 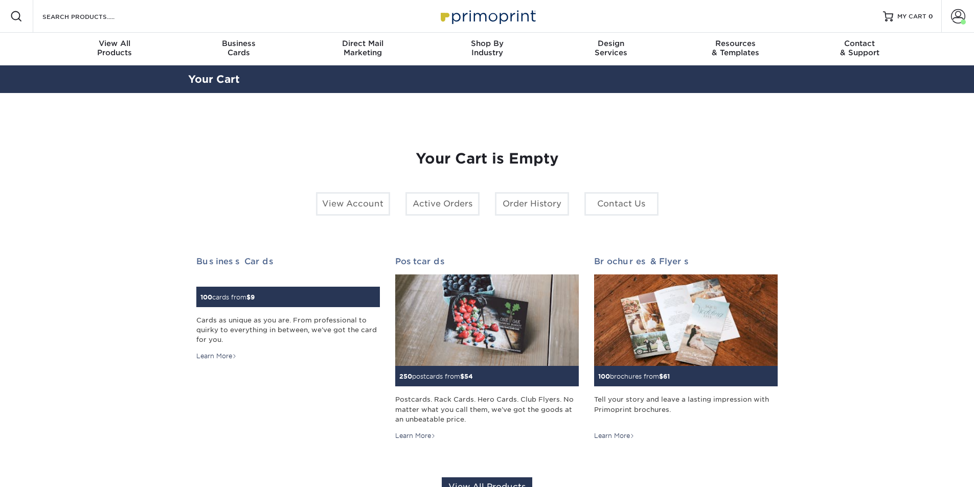 What do you see at coordinates (91, 16) in the screenshot?
I see `input: SEARCH PRODUCTS.....` at bounding box center [91, 16].